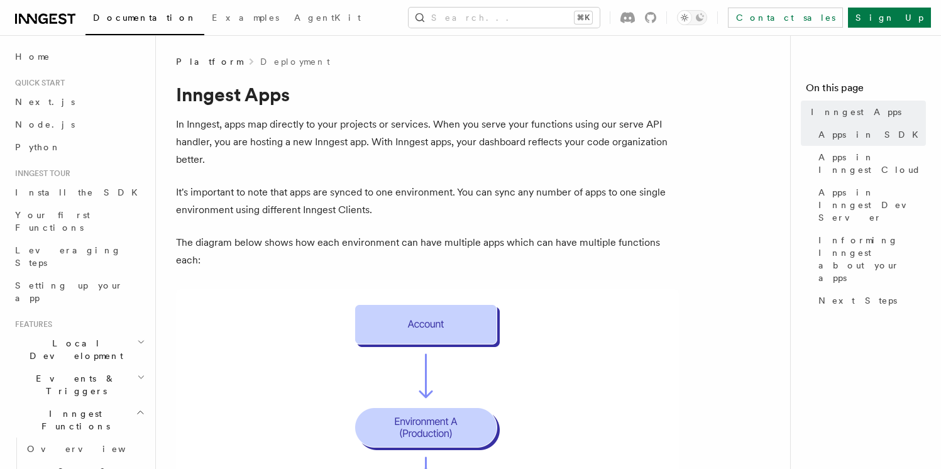 The image size is (941, 469). What do you see at coordinates (31, 324) in the screenshot?
I see `span: Features` at bounding box center [31, 324].